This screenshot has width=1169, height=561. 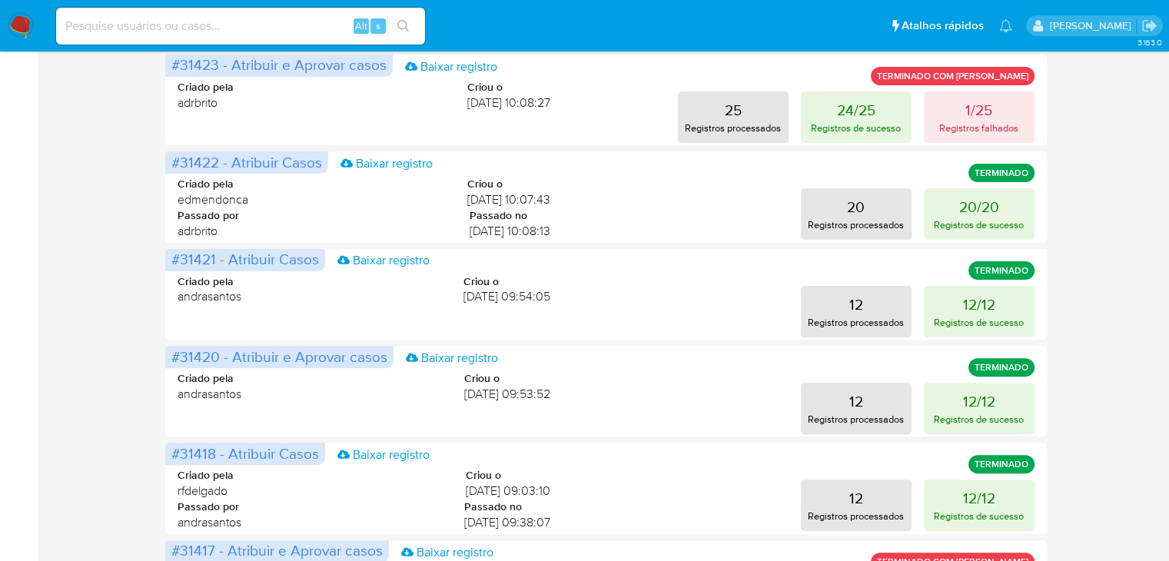 What do you see at coordinates (361, 25) in the screenshot?
I see `span: Alt` at bounding box center [361, 25].